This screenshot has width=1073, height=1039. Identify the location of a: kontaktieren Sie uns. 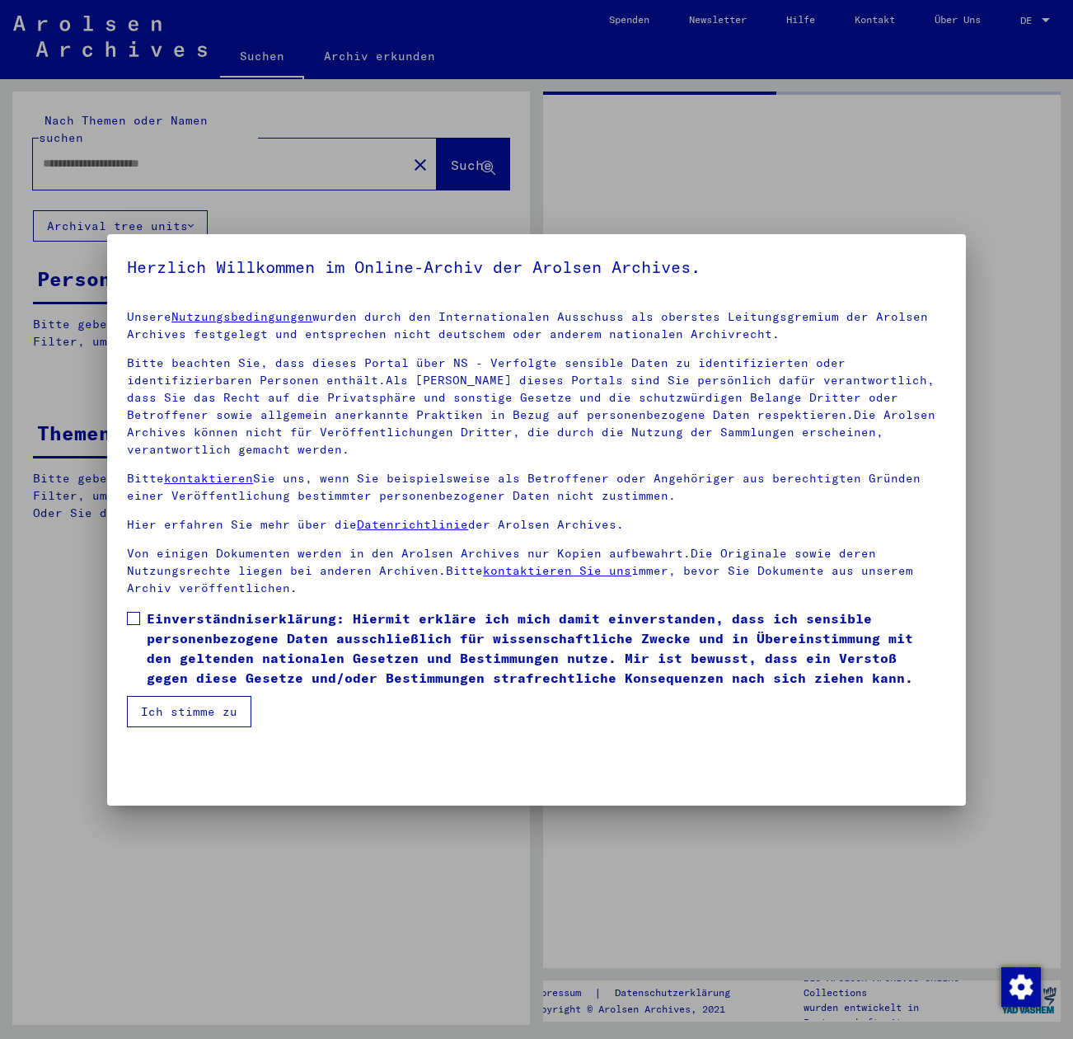
(557, 571).